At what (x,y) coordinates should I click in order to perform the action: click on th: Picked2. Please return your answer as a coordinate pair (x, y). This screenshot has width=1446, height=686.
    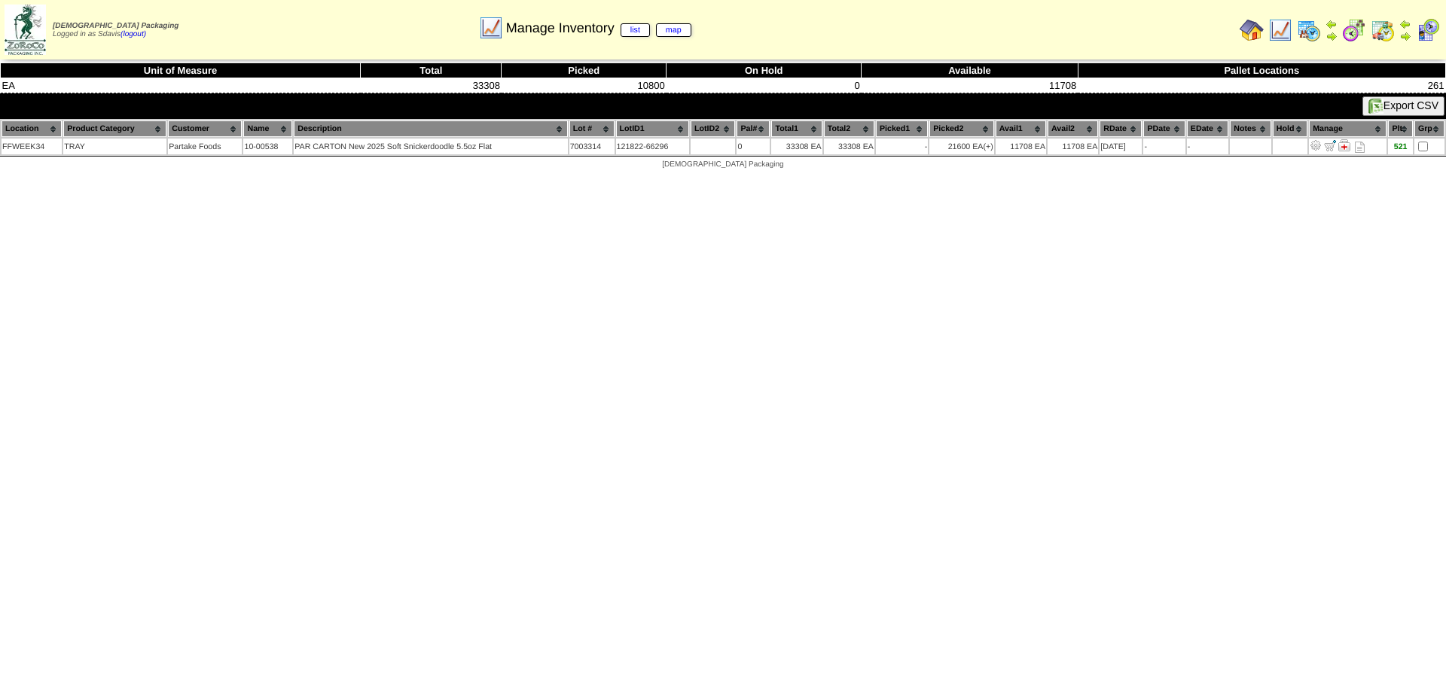
    Looking at the image, I should click on (962, 129).